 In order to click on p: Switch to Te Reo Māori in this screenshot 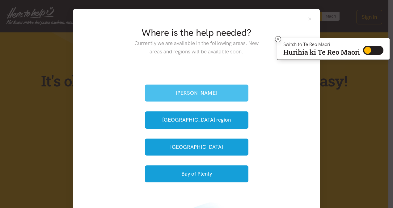, I will do `click(321, 44)`.